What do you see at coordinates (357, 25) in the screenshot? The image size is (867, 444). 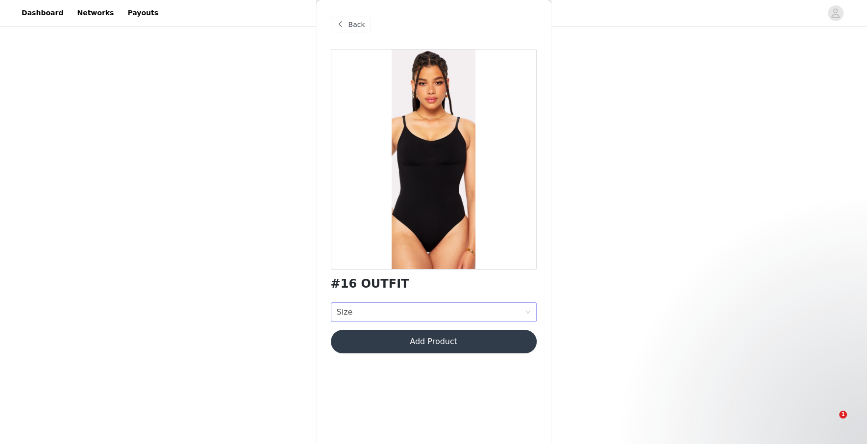 I see `span: Back` at bounding box center [357, 25].